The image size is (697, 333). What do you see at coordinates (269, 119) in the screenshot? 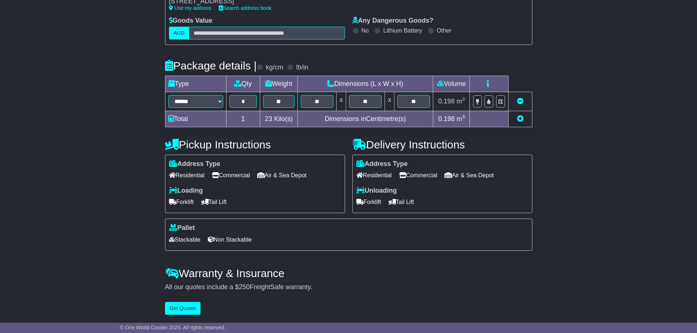
I see `span: 23` at bounding box center [269, 119].